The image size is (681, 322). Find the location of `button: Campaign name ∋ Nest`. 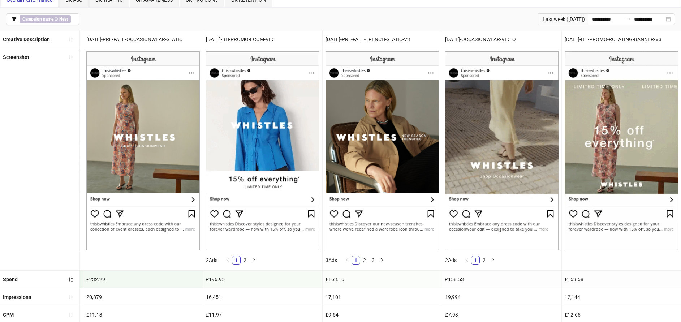

button: Campaign name ∋ Nest is located at coordinates (43, 19).